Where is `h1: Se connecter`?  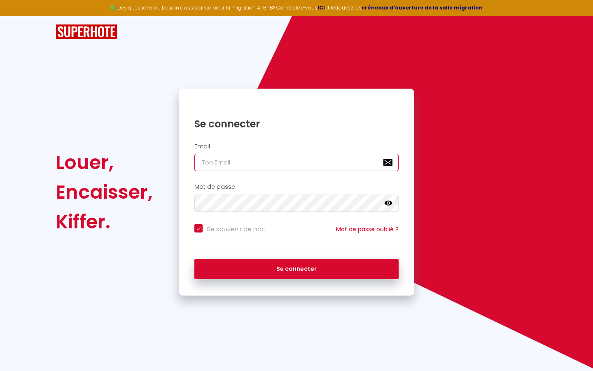
h1: Se connecter is located at coordinates (297, 124).